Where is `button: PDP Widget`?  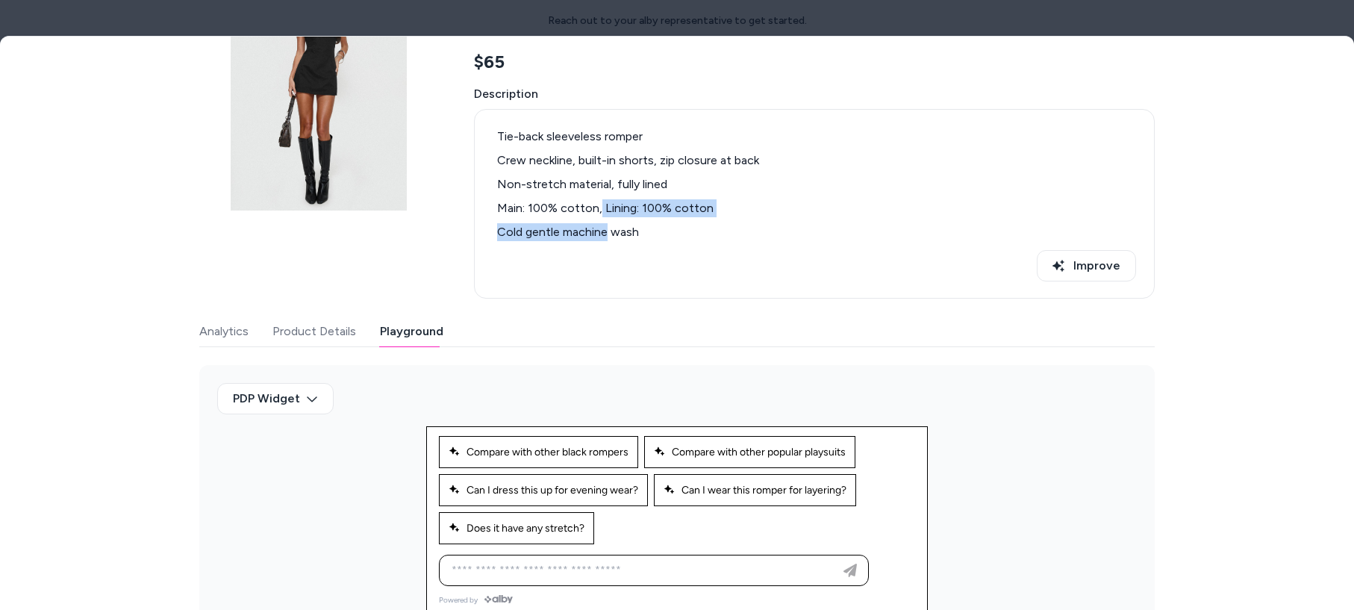 button: PDP Widget is located at coordinates (275, 398).